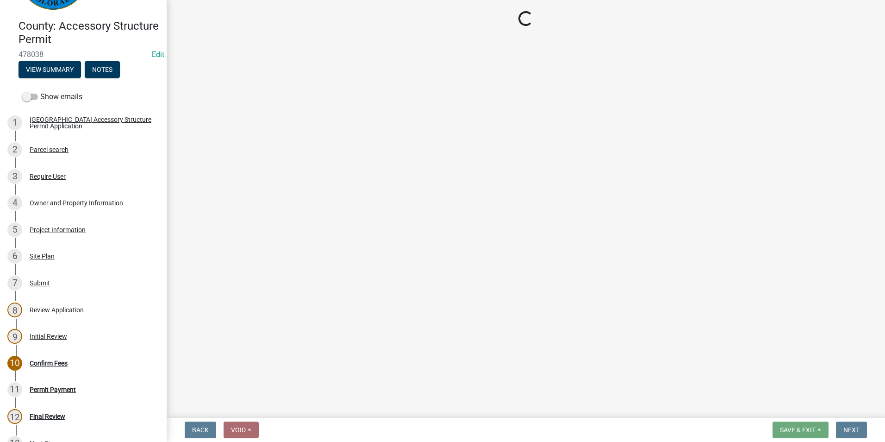 Image resolution: width=885 pixels, height=442 pixels. I want to click on span: Next, so click(852, 430).